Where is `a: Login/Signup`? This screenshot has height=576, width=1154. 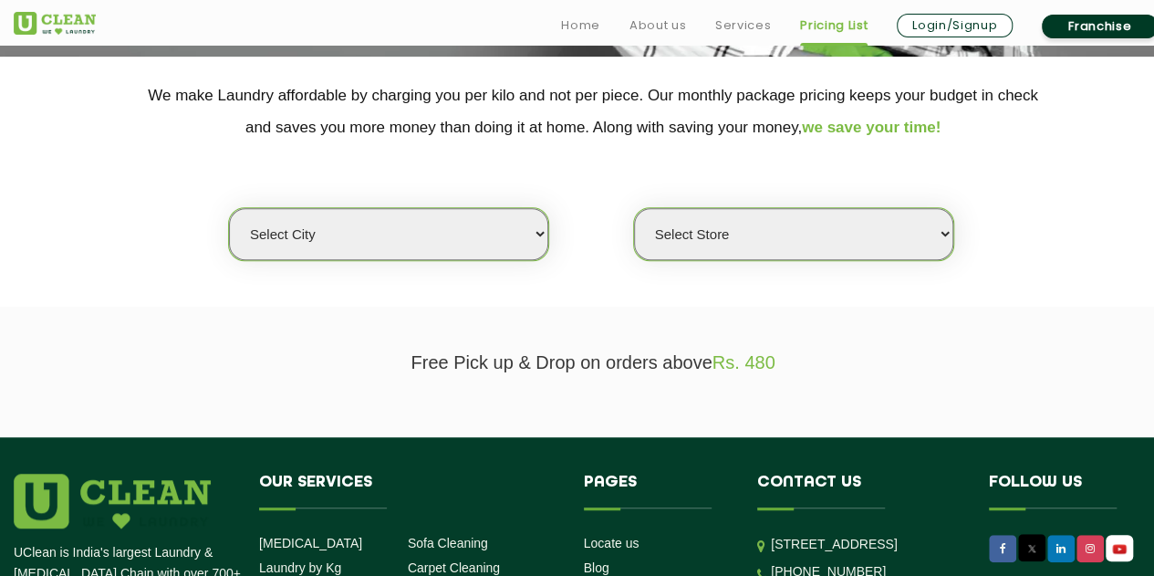 a: Login/Signup is located at coordinates (955, 26).